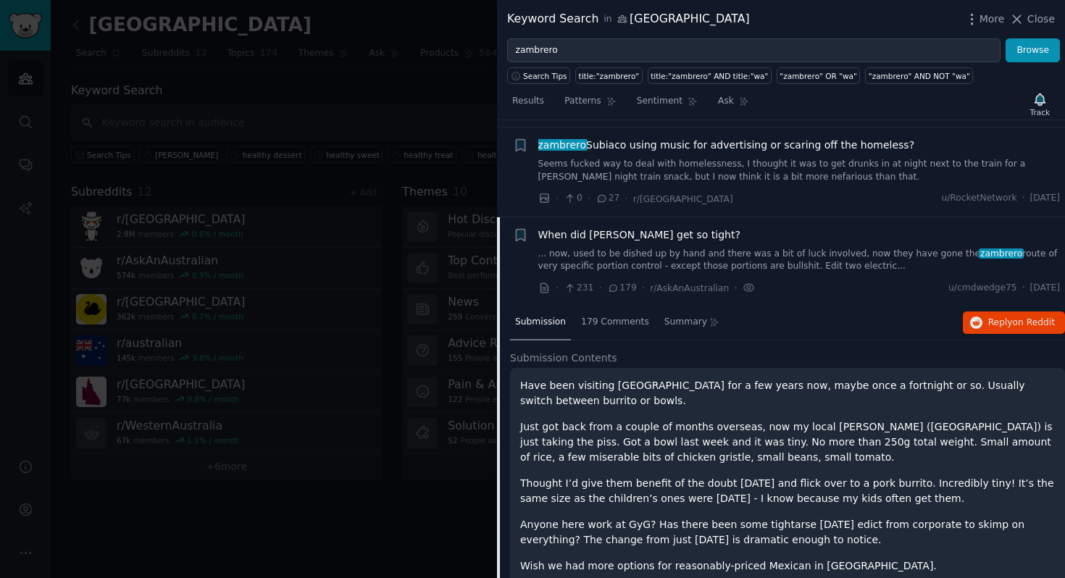 This screenshot has height=578, width=1065. I want to click on a: Ask, so click(733, 104).